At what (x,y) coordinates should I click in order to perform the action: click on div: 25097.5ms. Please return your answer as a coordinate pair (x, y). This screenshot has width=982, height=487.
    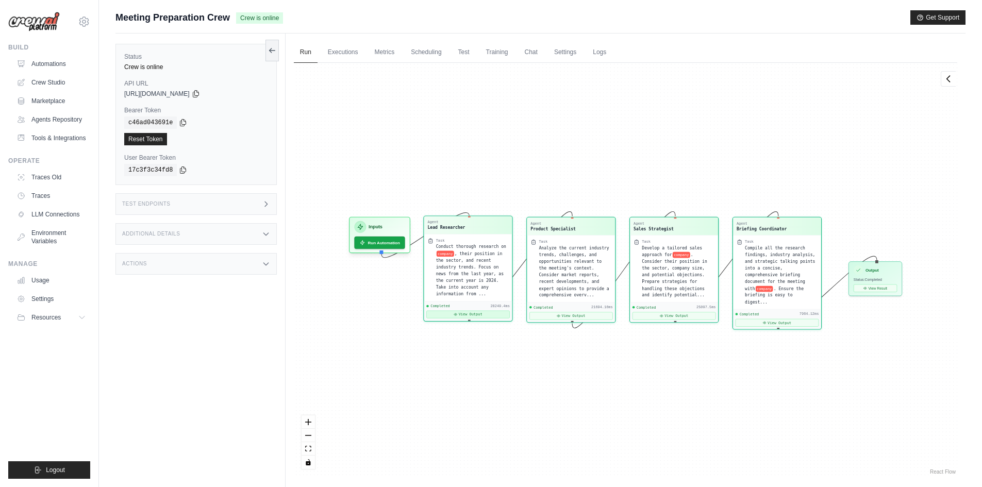
    Looking at the image, I should click on (706, 307).